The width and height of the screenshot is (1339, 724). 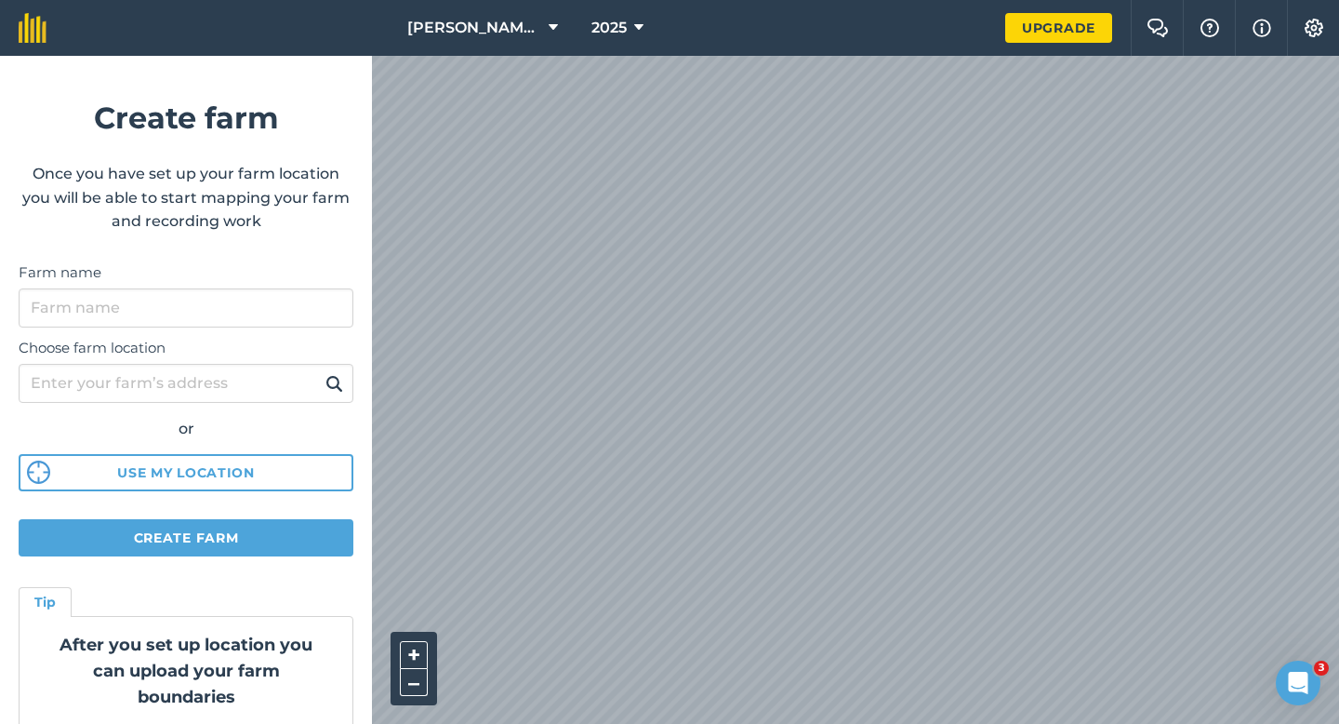 What do you see at coordinates (45, 602) in the screenshot?
I see `h4: Tip` at bounding box center [45, 602].